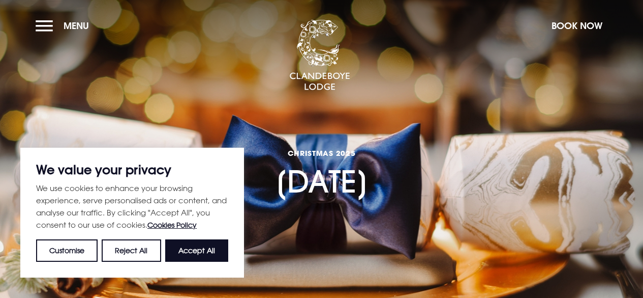  What do you see at coordinates (577, 25) in the screenshot?
I see `button: Book Now` at bounding box center [577, 25].